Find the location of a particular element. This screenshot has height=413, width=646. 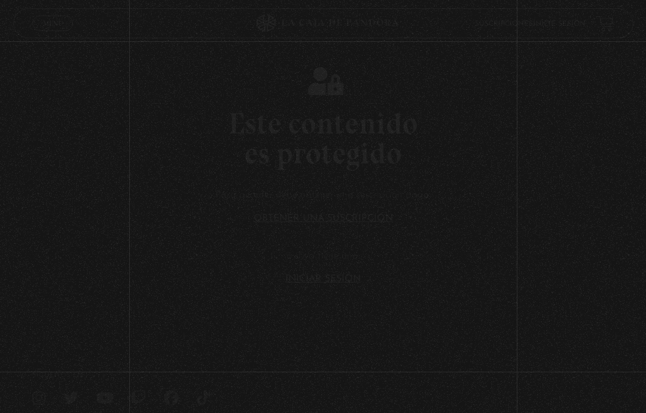

span: Cerrar is located at coordinates (53, 34).